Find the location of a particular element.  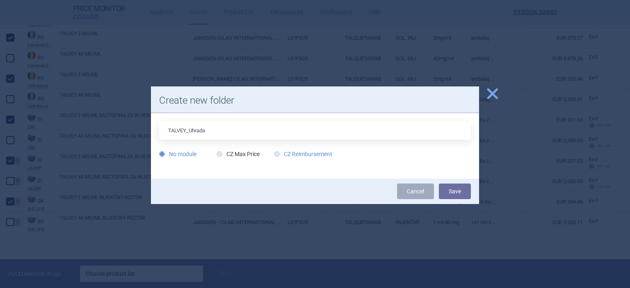

label: CZ Reimbursement is located at coordinates (303, 154).